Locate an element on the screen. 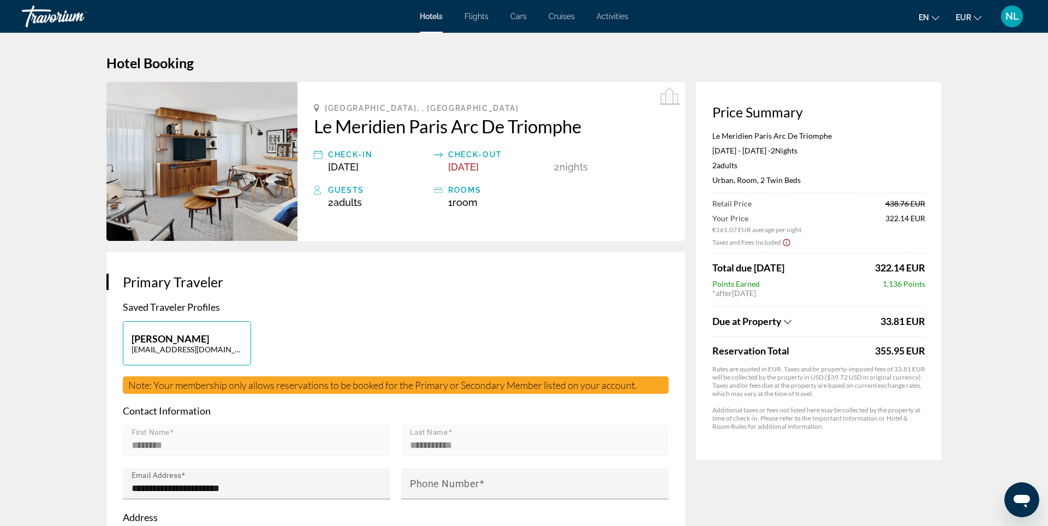 This screenshot has width=1048, height=526. h3: Primary Traveler is located at coordinates (396, 282).